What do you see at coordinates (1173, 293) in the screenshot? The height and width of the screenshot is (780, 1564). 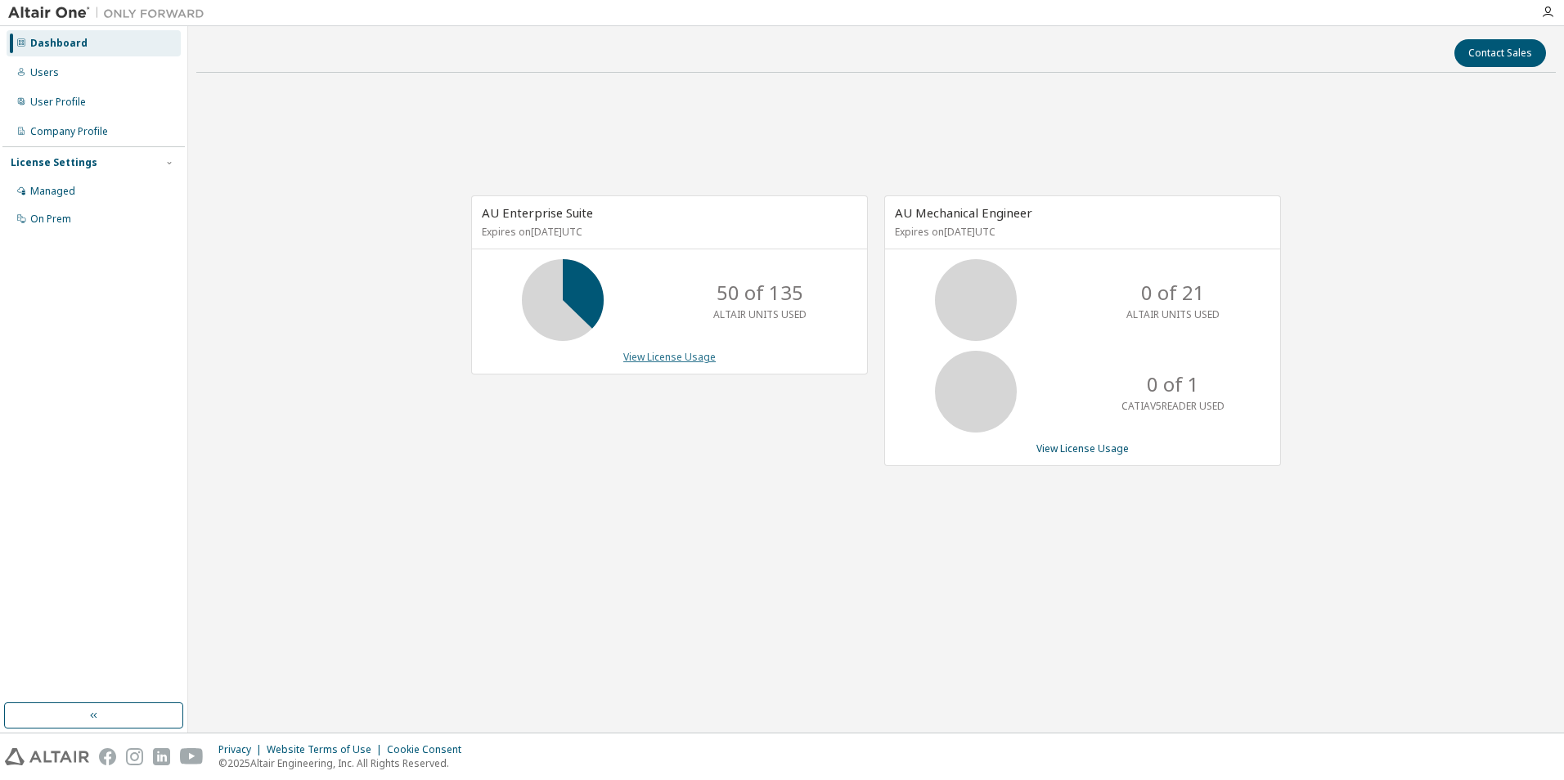 I see `p: 0 of 21` at bounding box center [1173, 293].